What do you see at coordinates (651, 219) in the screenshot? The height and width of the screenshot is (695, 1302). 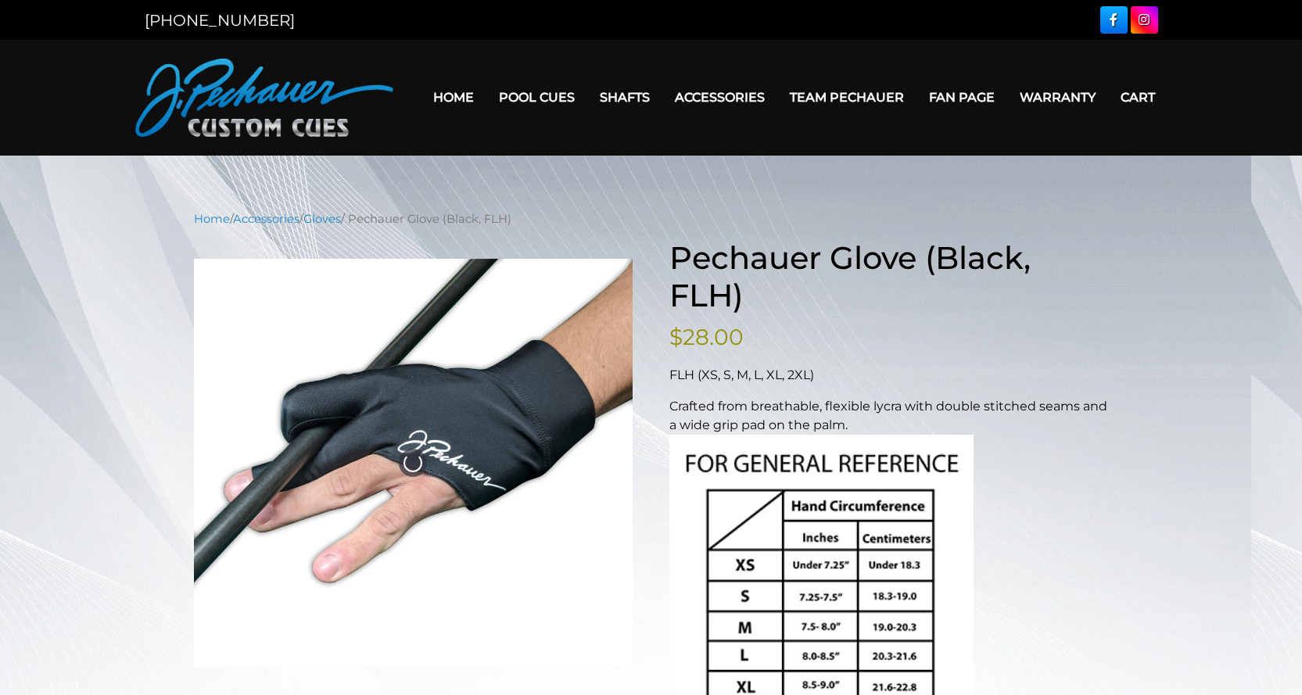 I see `nav: Breadcrumb` at bounding box center [651, 219].